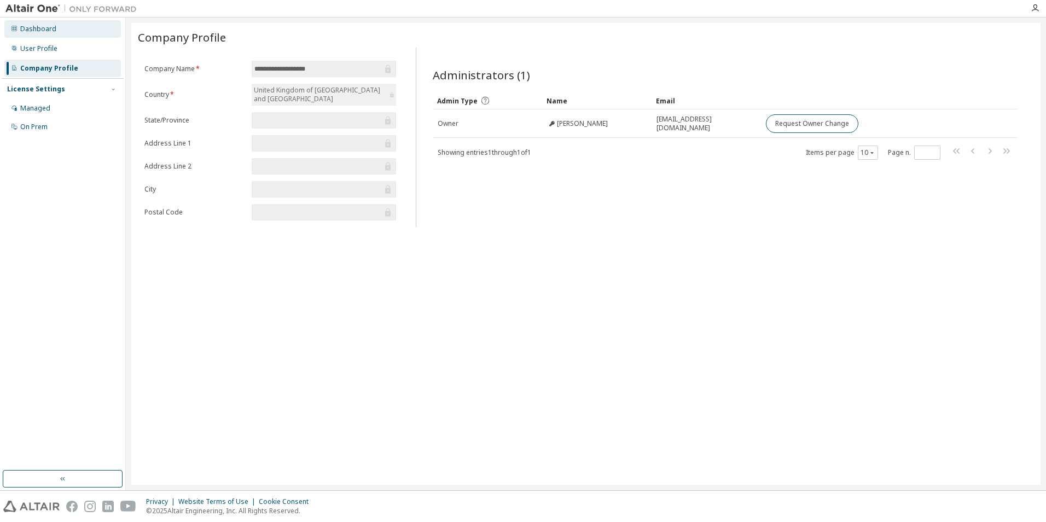 This screenshot has width=1046, height=522. Describe the element at coordinates (448, 124) in the screenshot. I see `span: Owner` at that location.